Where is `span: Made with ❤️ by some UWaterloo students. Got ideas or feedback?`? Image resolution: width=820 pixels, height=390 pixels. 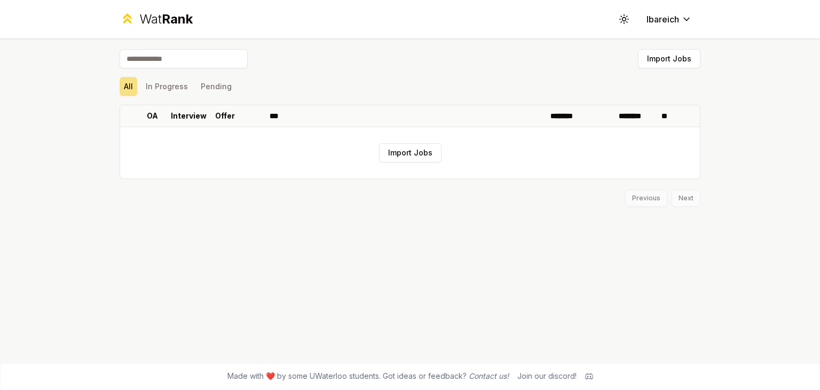 span: Made with ❤️ by some UWaterloo students. Got ideas or feedback? is located at coordinates (368, 376).